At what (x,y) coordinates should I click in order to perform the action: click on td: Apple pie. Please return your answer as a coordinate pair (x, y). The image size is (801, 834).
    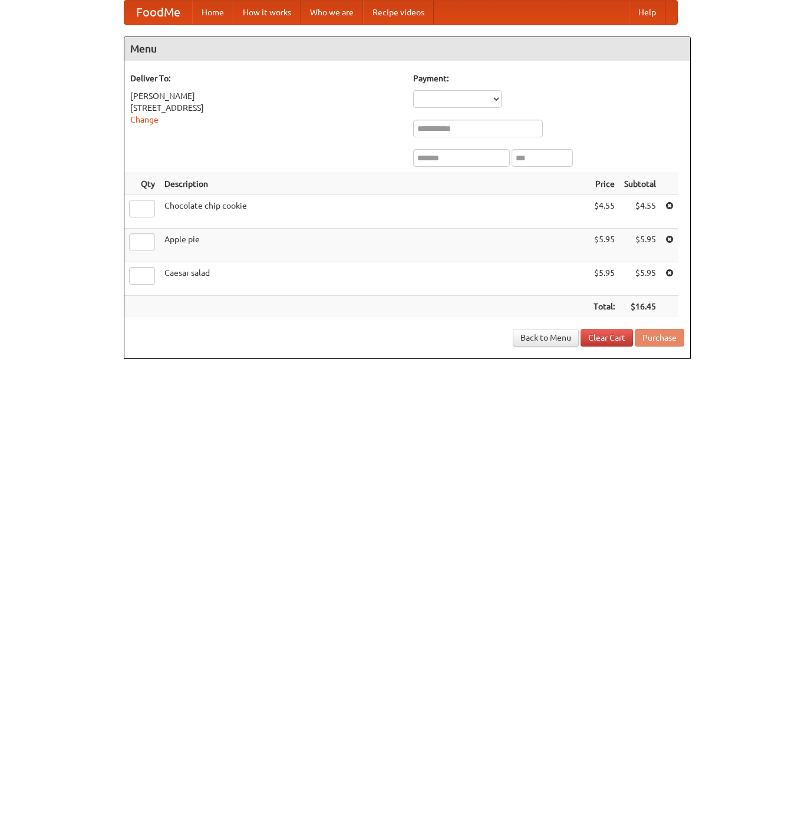
    Looking at the image, I should click on (374, 245).